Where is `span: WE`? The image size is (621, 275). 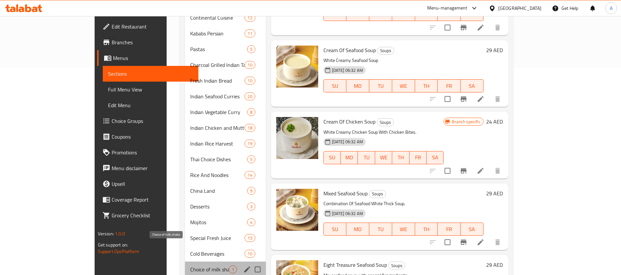
span: WE is located at coordinates (404, 86).